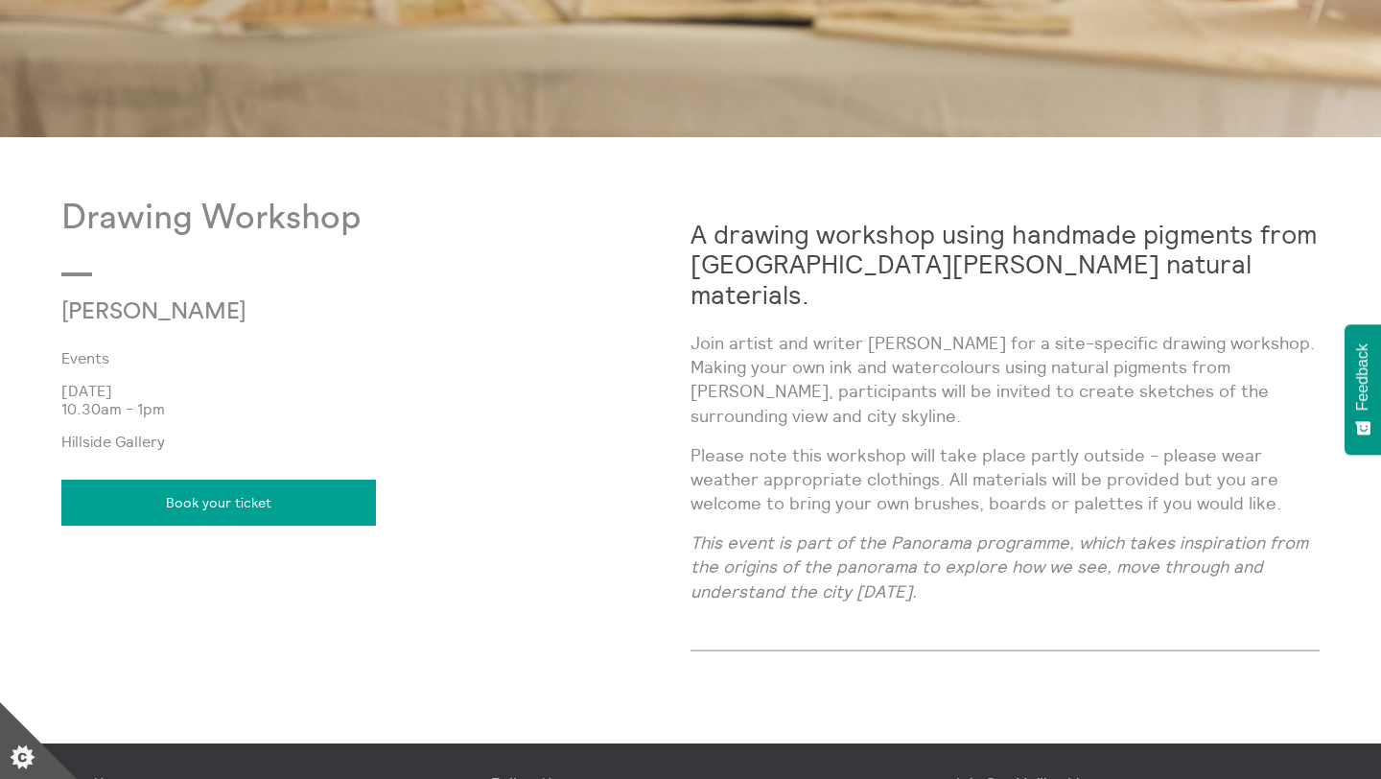 The height and width of the screenshot is (779, 1381). Describe the element at coordinates (1363, 377) in the screenshot. I see `span: Feedback` at that location.